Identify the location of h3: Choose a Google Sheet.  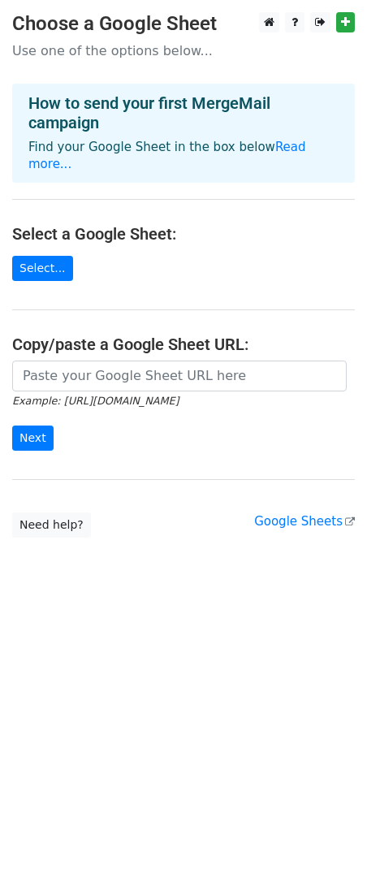
(184, 24).